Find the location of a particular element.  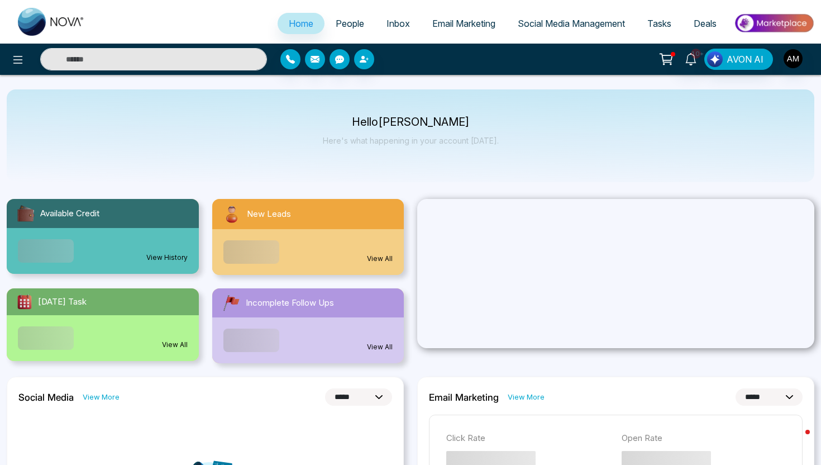

span: Available Credit is located at coordinates (70, 213).